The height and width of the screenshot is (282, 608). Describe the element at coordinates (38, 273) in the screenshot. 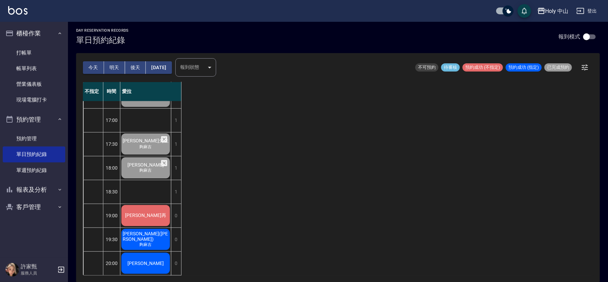

I see `p: 服務人員` at that location.